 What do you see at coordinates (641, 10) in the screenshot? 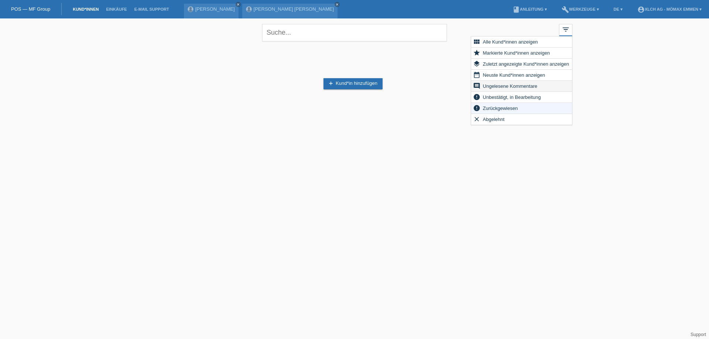
I see `i: account_circle` at bounding box center [641, 10].